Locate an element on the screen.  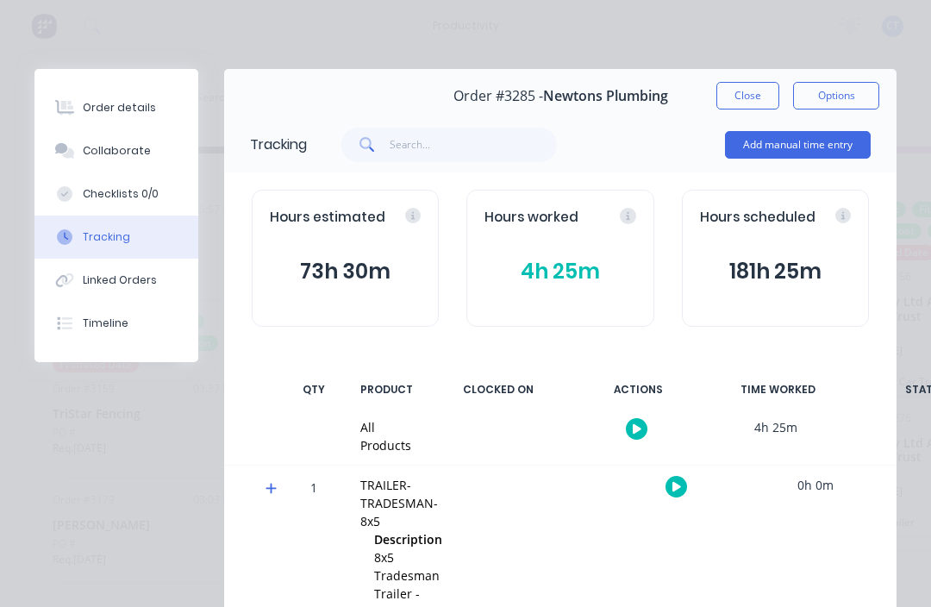
button: Timeline is located at coordinates (116, 323).